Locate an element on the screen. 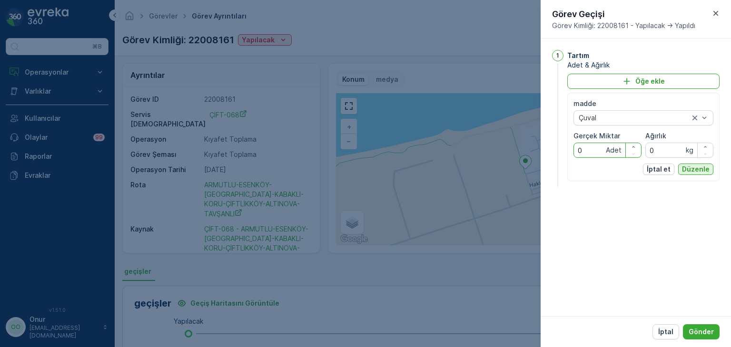 The width and height of the screenshot is (731, 347). label: Gerçek Miktar is located at coordinates (597, 136).